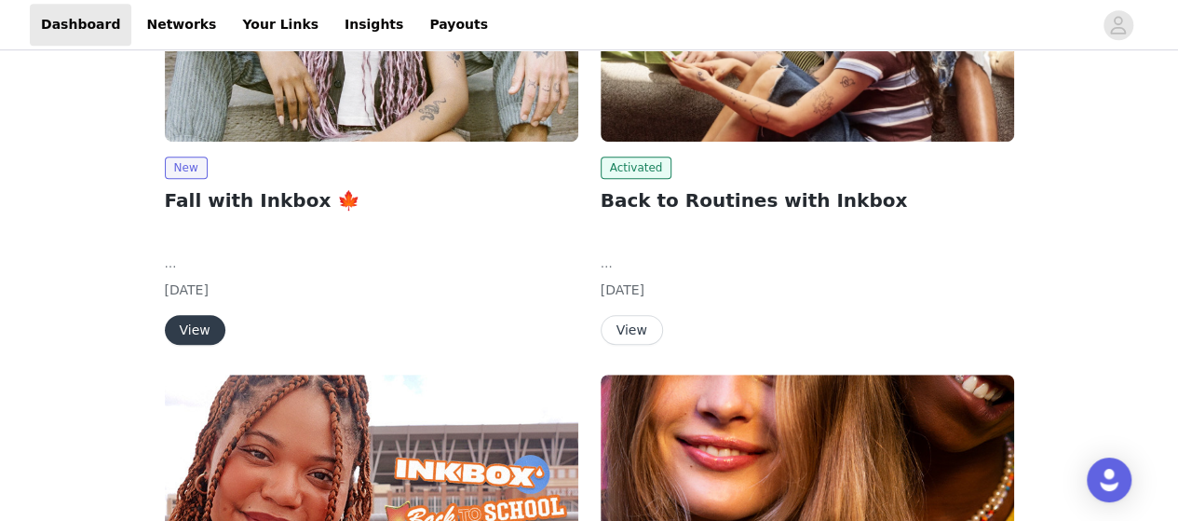 This screenshot has width=1178, height=521. What do you see at coordinates (458, 24) in the screenshot?
I see `a: Payouts` at bounding box center [458, 24].